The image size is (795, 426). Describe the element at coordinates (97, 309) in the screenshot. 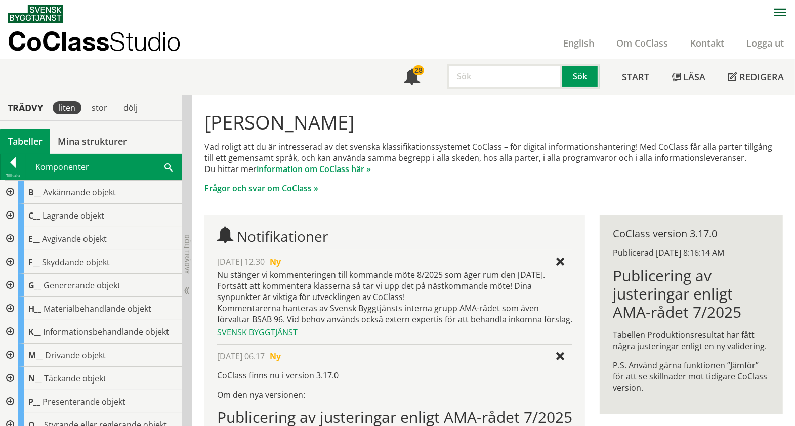

I see `span: Materialbehandlande objekt` at that location.